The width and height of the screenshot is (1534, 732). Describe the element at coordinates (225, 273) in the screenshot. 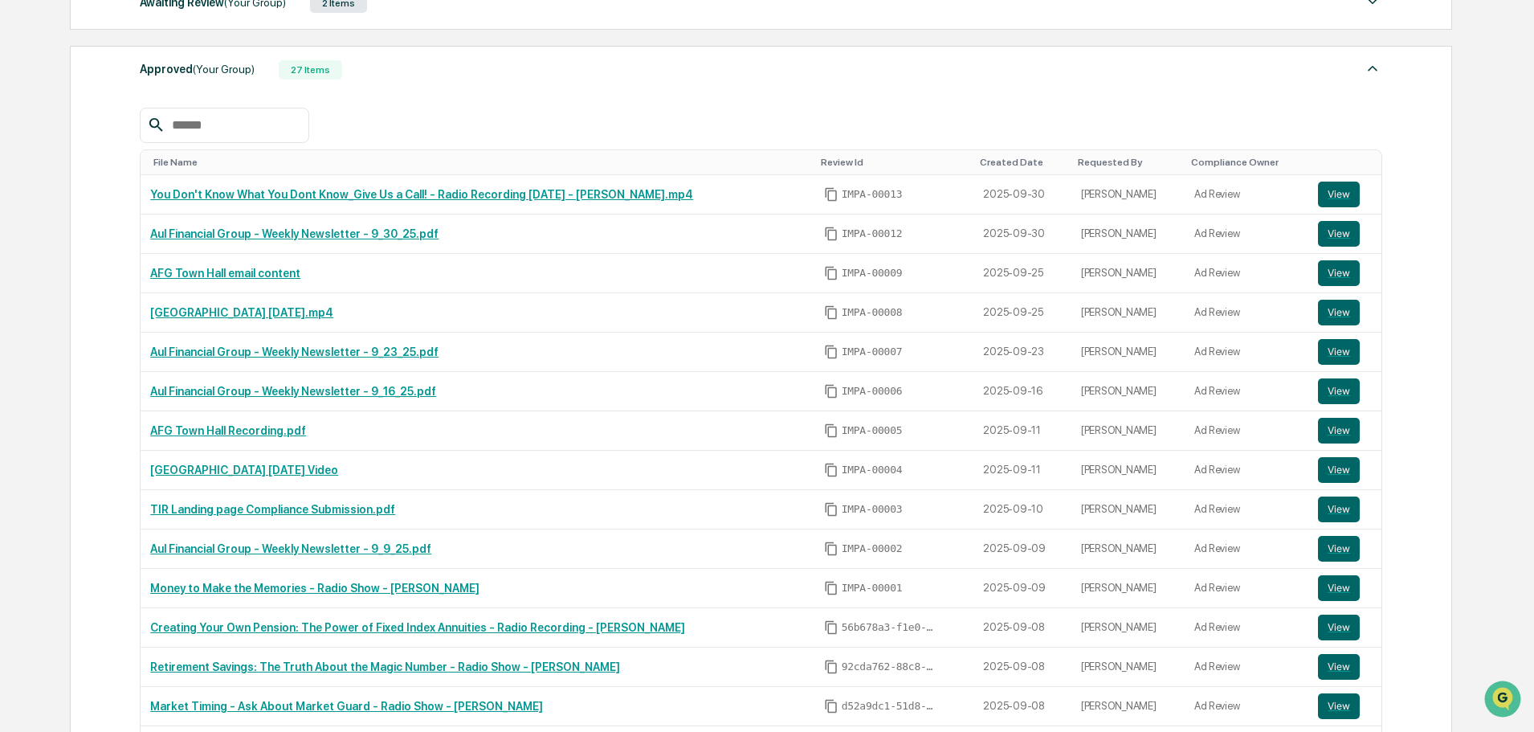

I see `a: AFG Town Hall email content` at that location.